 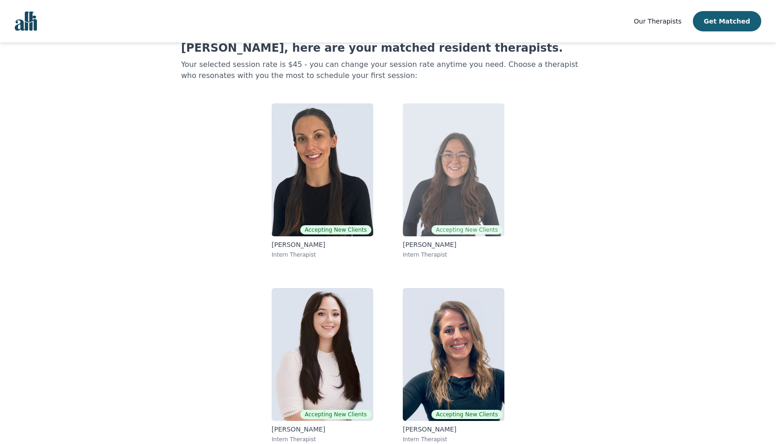 I want to click on img: Haile Mcbride, so click(x=454, y=170).